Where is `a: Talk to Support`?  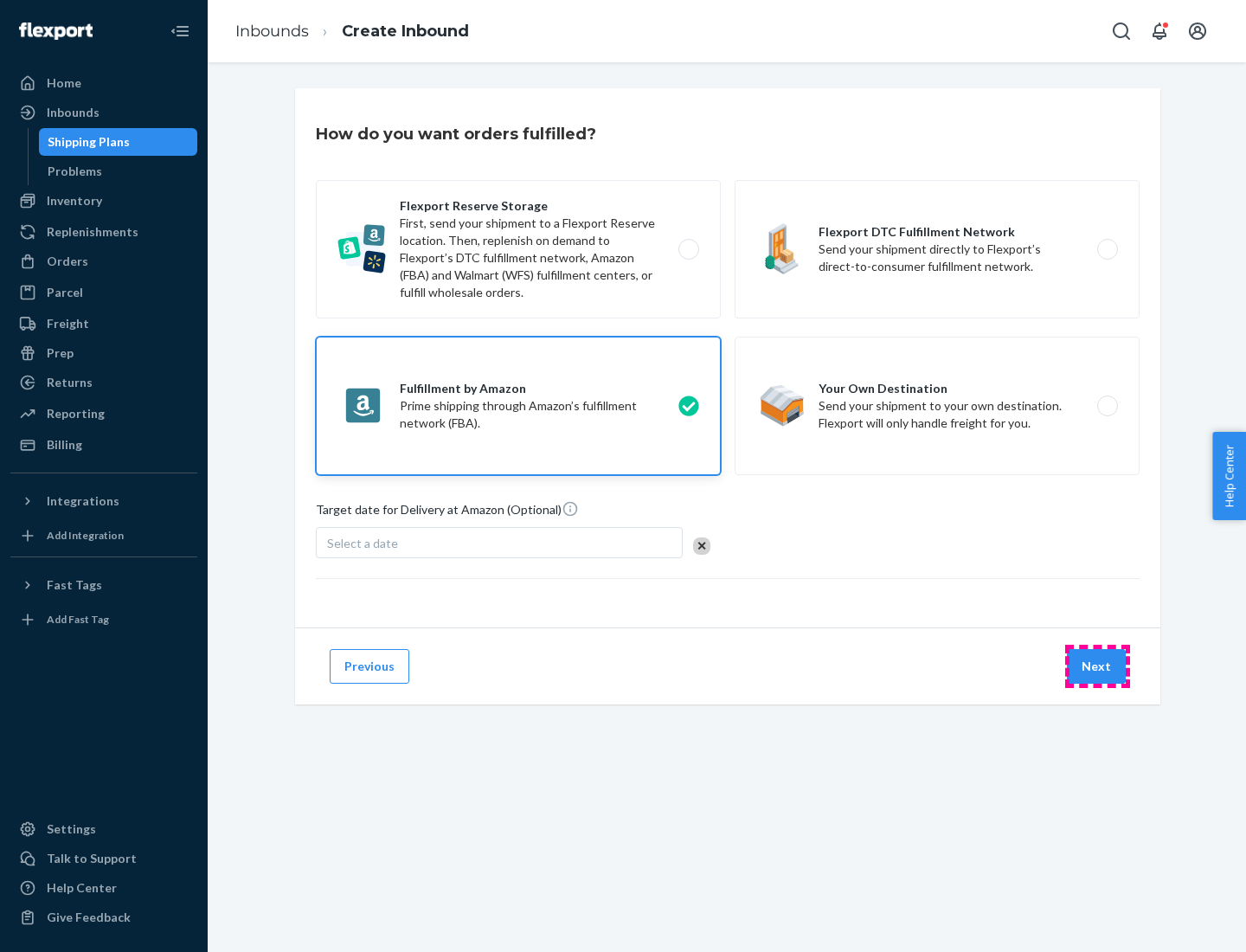 a: Talk to Support is located at coordinates (104, 858).